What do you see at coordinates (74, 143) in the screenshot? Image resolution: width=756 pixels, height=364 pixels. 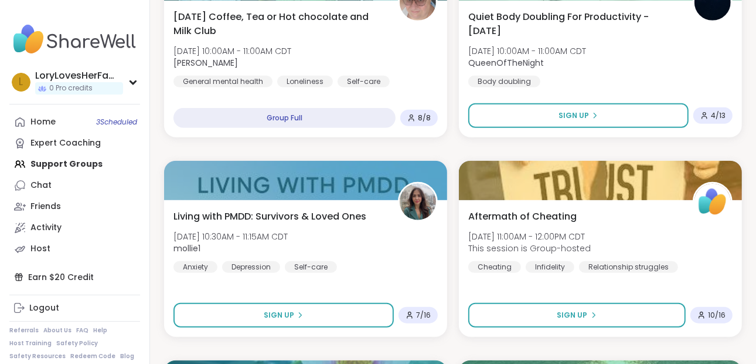 I see `a: Expert Coaching` at bounding box center [74, 143].